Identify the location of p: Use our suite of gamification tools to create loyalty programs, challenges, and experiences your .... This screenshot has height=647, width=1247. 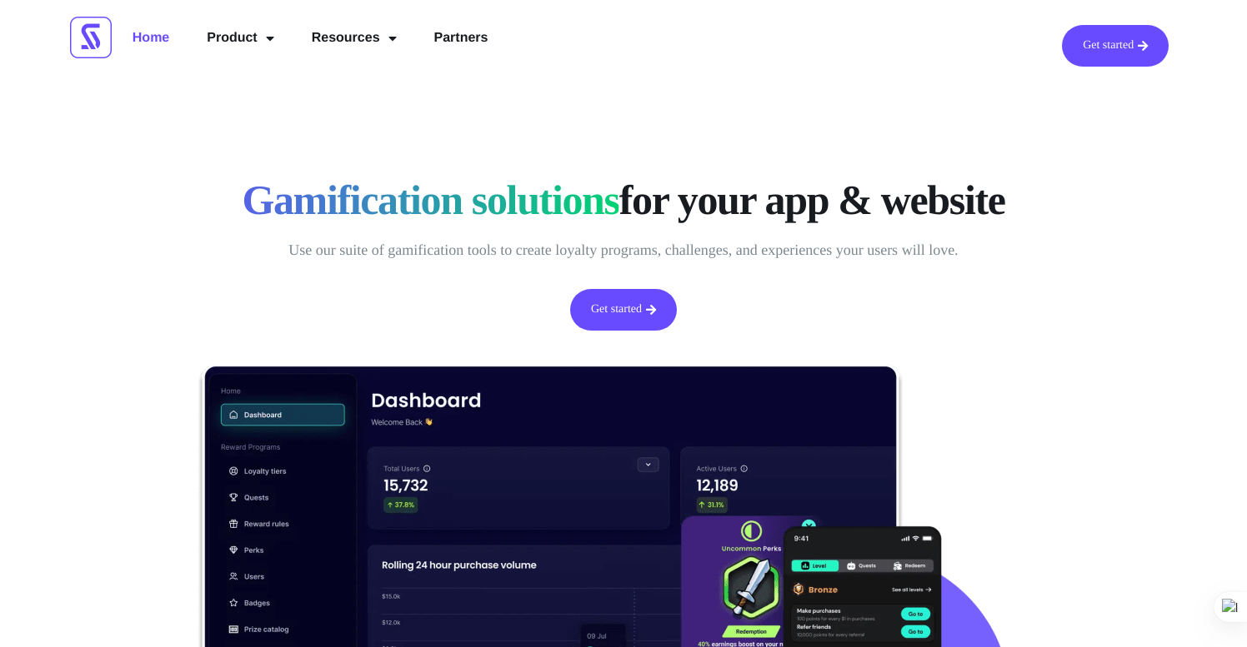
(623, 251).